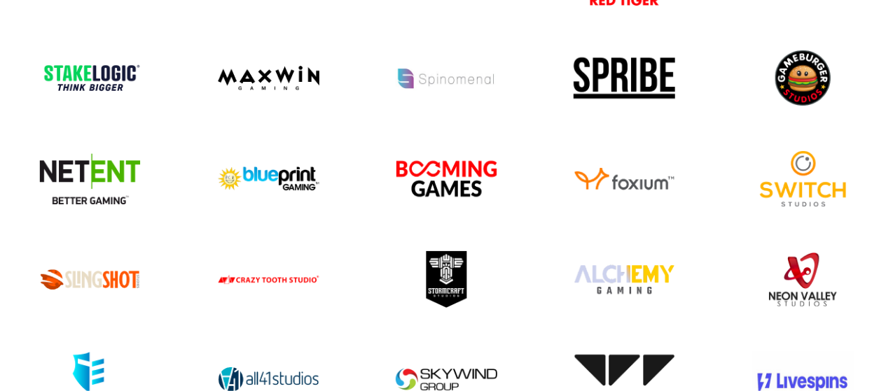  I want to click on a: Stormcraft, so click(447, 279).